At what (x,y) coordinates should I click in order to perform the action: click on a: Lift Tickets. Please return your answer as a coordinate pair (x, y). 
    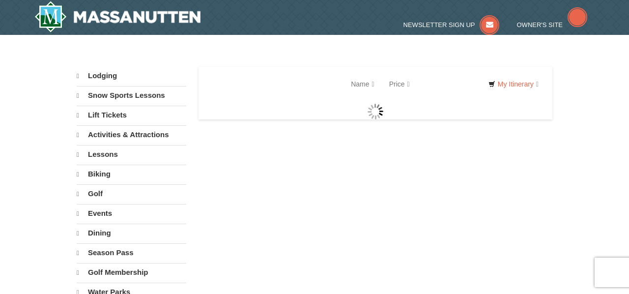
    Looking at the image, I should click on (131, 115).